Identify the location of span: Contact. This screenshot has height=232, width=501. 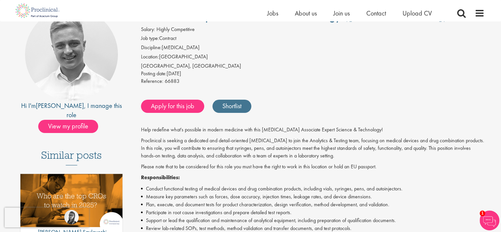
(376, 13).